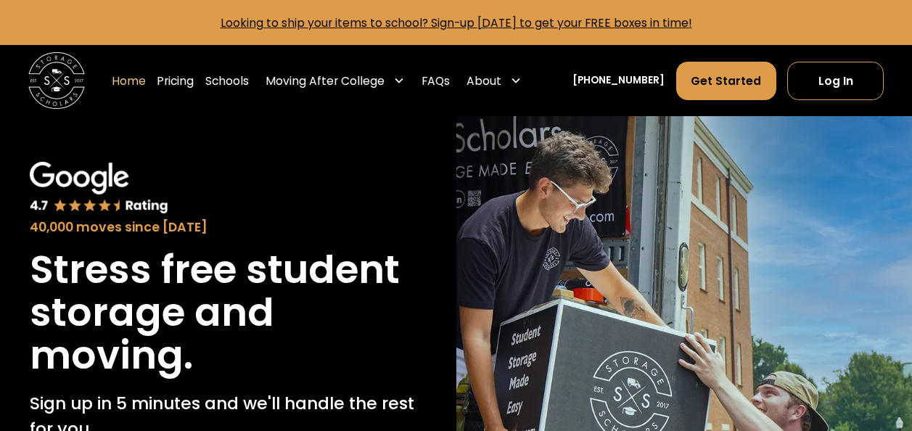  Describe the element at coordinates (128, 81) in the screenshot. I see `a: Home` at that location.